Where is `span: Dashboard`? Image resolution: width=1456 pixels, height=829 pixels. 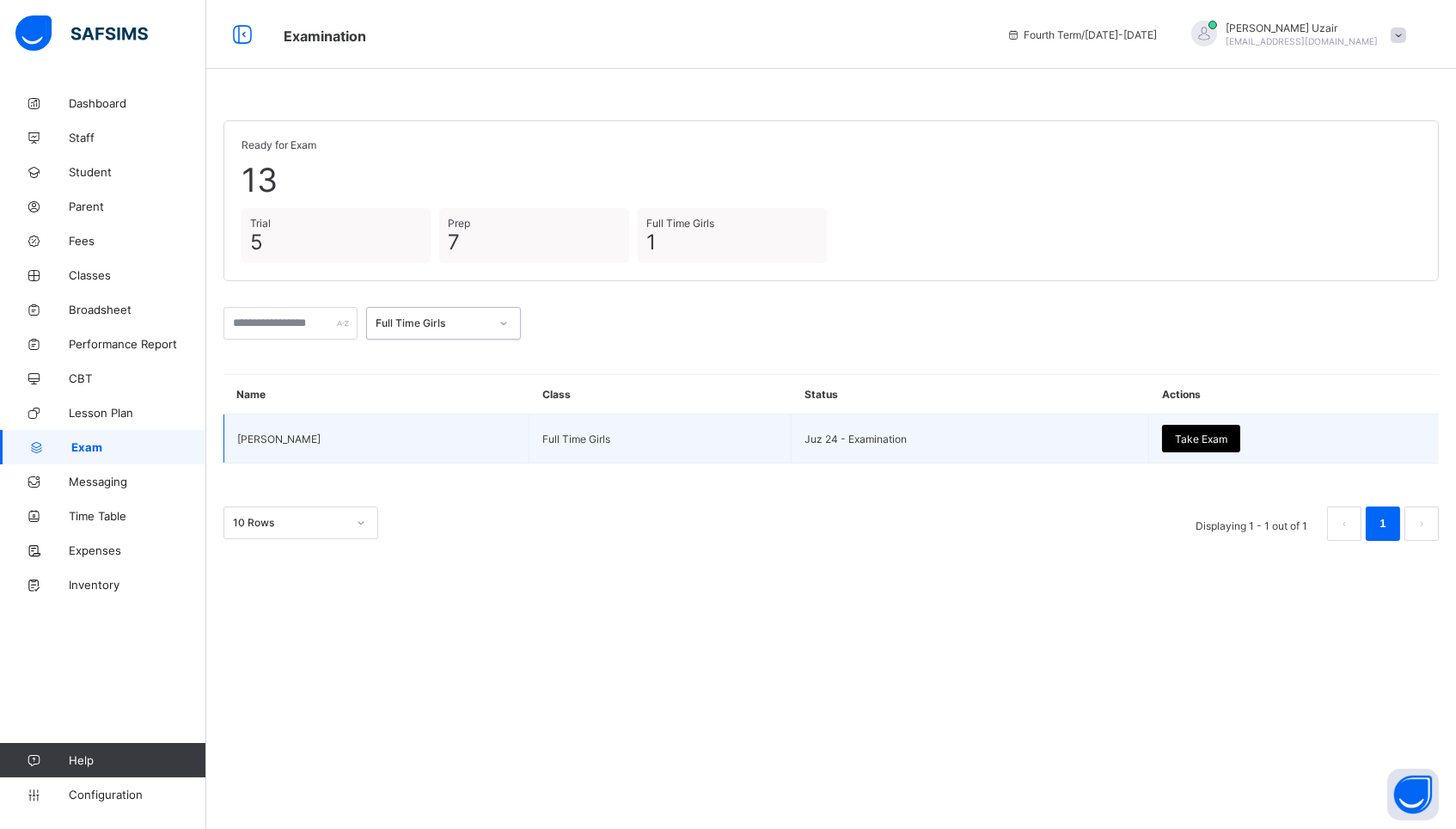 span: Dashboard is located at coordinates (138, 104).